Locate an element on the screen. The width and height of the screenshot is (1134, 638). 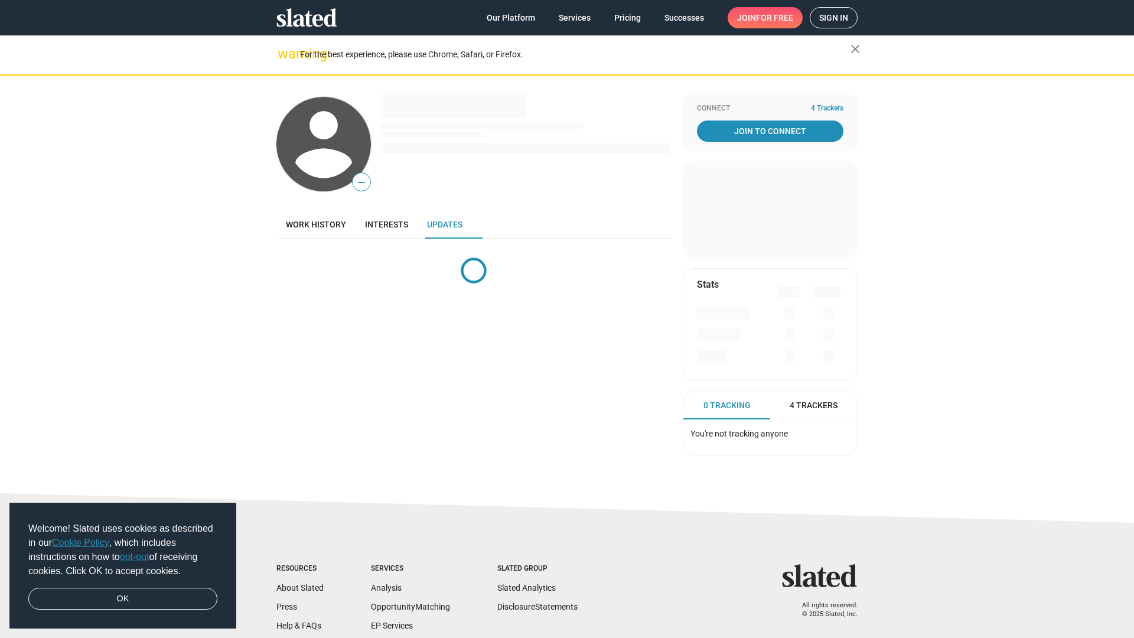
a: Interests is located at coordinates (386, 224).